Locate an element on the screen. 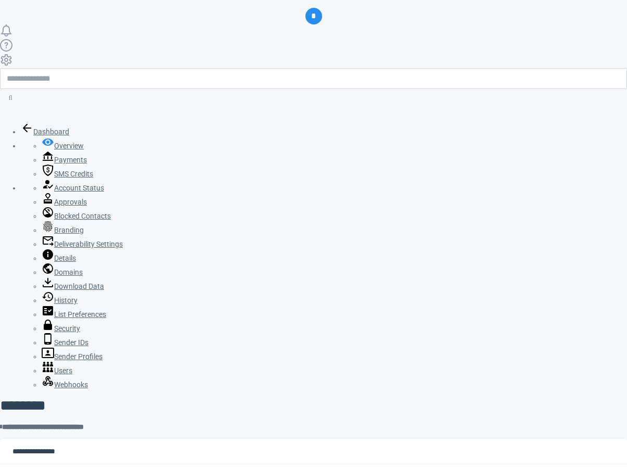 The height and width of the screenshot is (470, 627). a: List Preferences is located at coordinates (74, 314).